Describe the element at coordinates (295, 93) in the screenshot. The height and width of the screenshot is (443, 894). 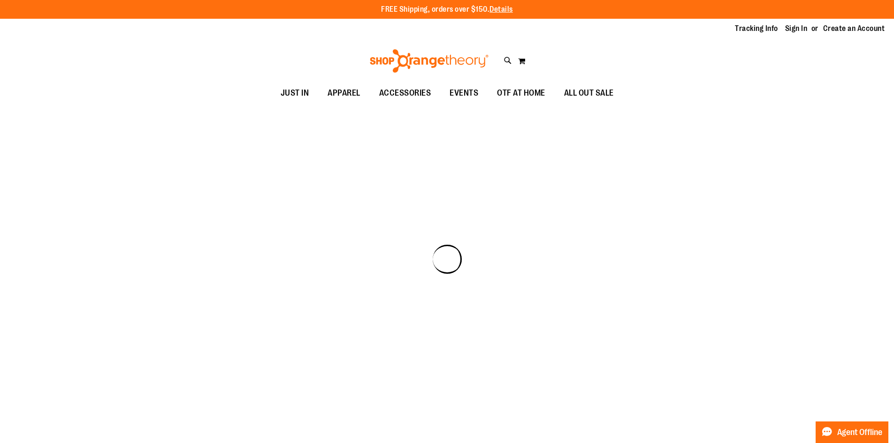
I see `a: JUST IN` at that location.